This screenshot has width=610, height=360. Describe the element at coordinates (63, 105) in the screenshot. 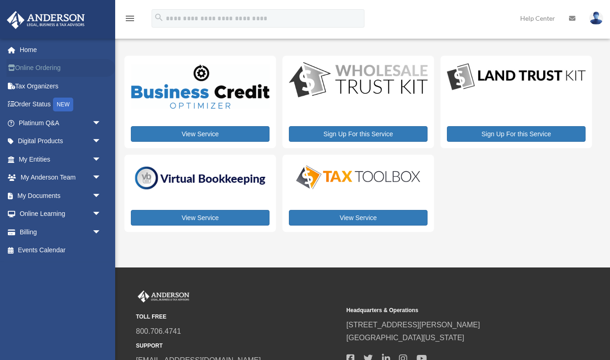

I see `div: NEW` at that location.